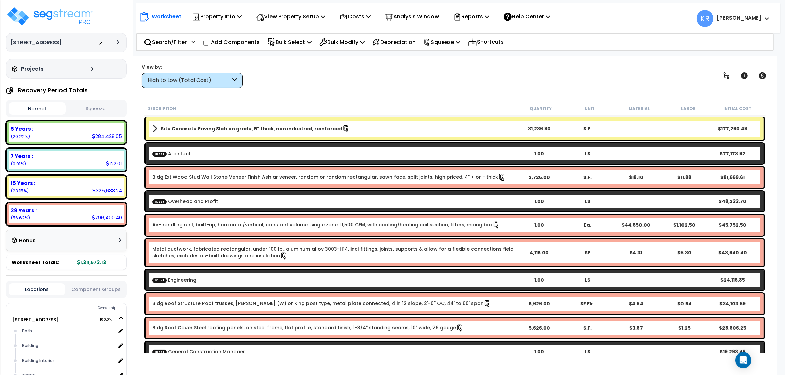 The image size is (785, 375). I want to click on div: $3.87, so click(636, 328).